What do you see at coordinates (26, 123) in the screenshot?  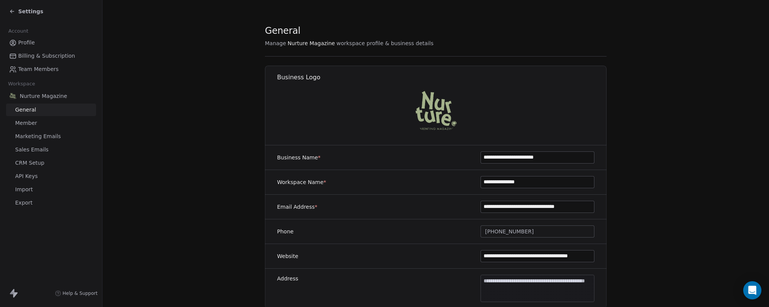 I see `span: Member` at bounding box center [26, 123].